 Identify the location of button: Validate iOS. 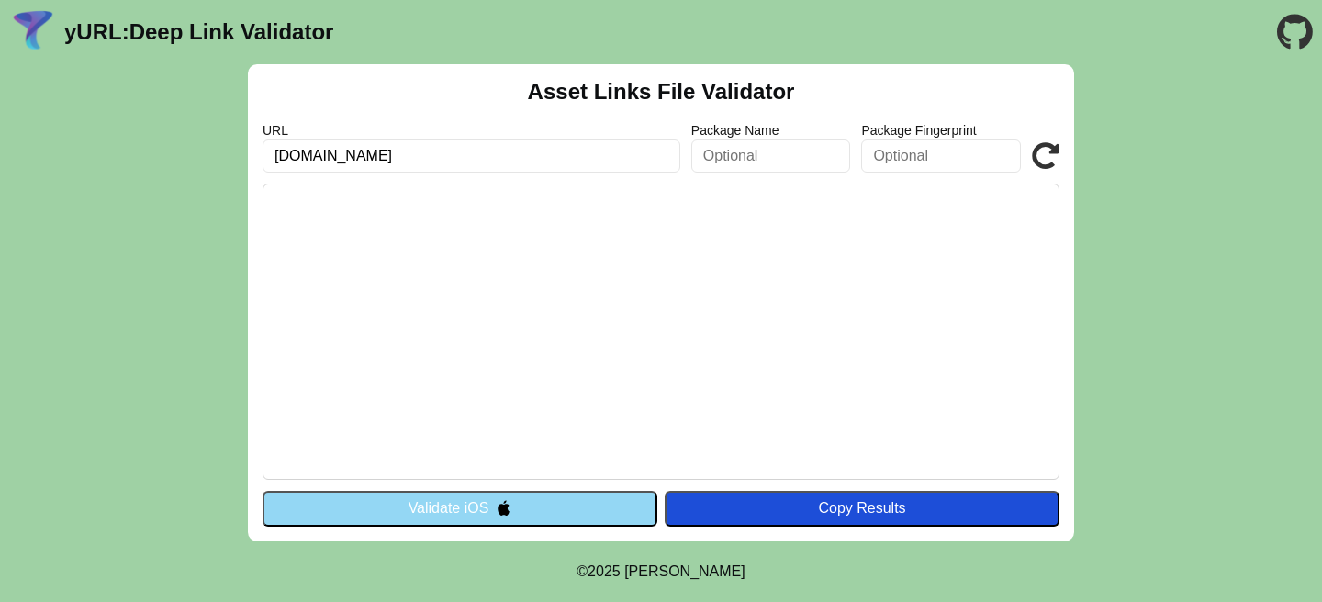
(460, 509).